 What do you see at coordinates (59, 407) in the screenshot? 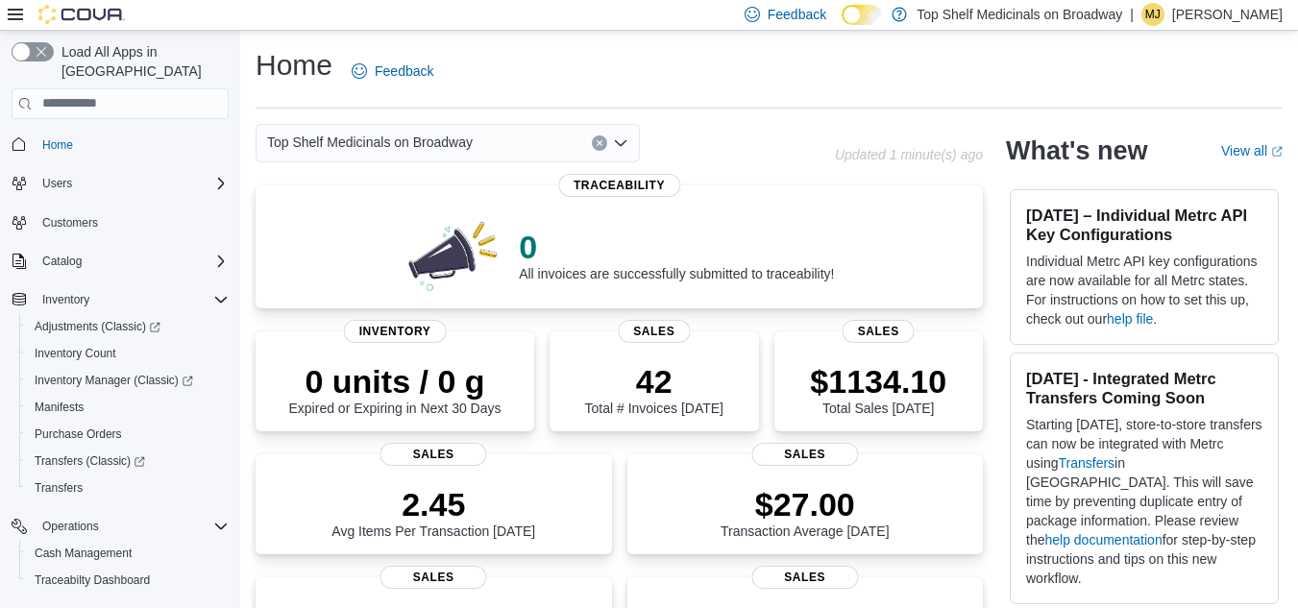
I see `span: Manifests` at bounding box center [59, 407].